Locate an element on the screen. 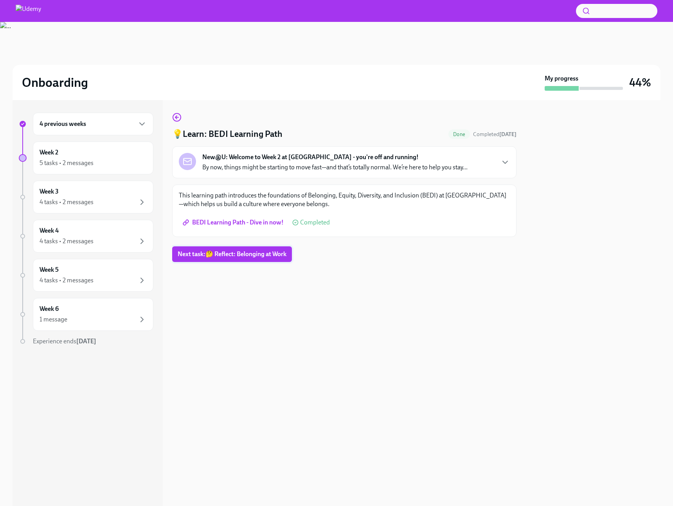 The image size is (673, 506). a: Week 25 tasks • 2 messages is located at coordinates (86, 158).